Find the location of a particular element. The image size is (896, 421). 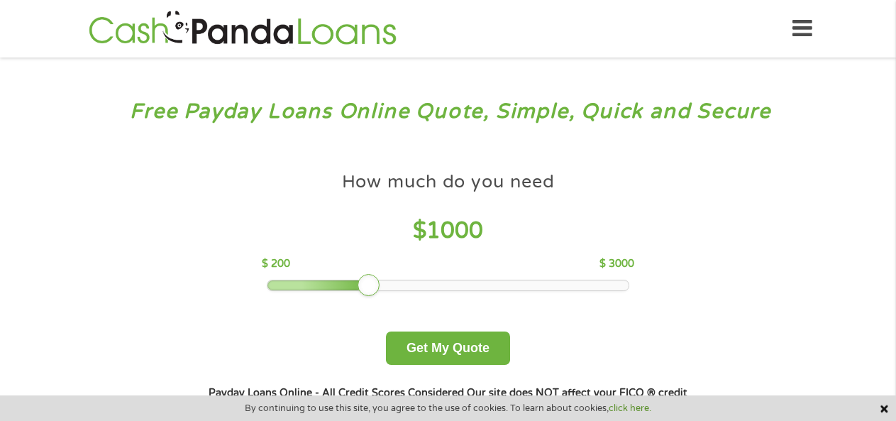

h4: How much do you need is located at coordinates (448, 182).